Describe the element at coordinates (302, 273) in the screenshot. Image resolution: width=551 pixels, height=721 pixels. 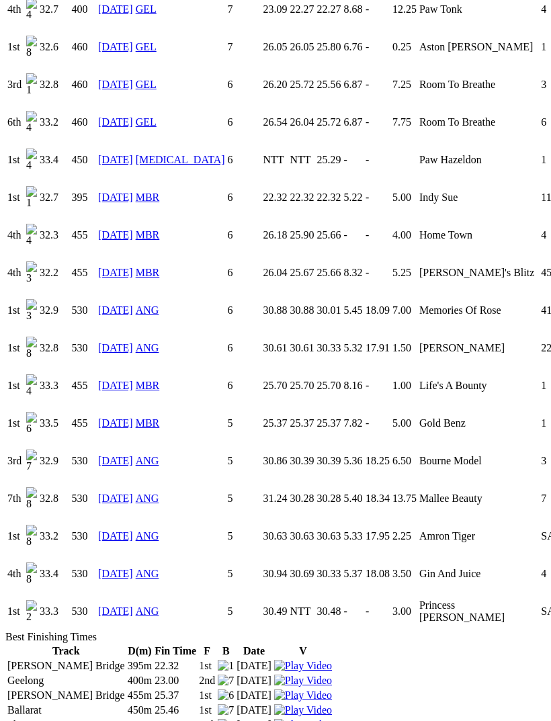
I see `td: 25.67` at that location.